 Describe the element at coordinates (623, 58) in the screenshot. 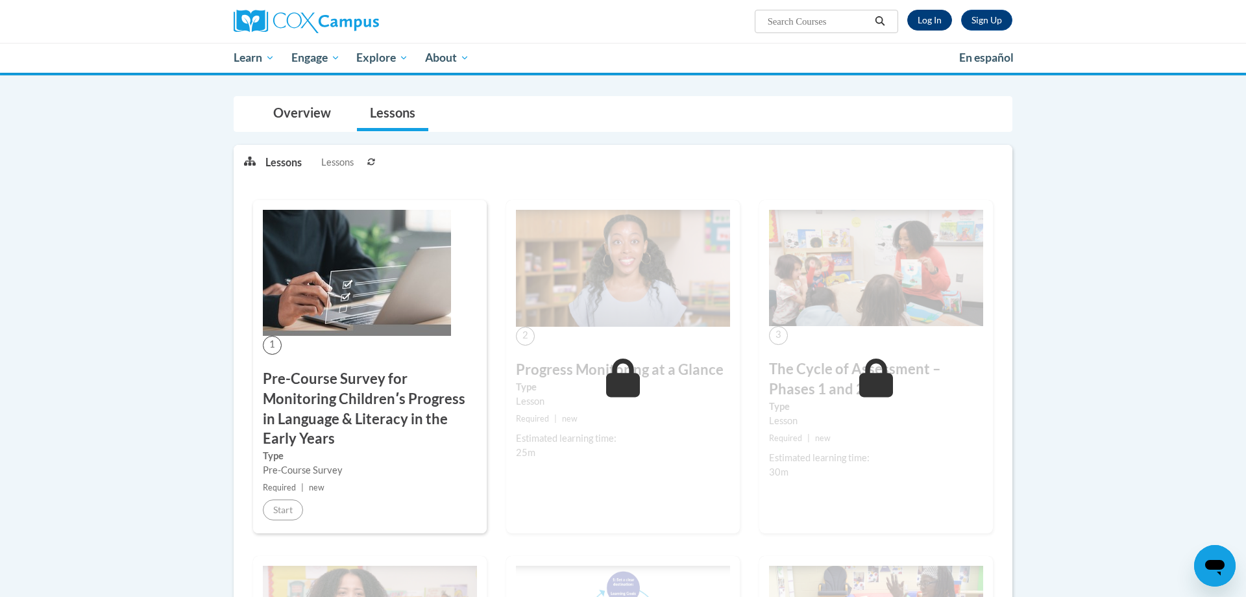

I see `div: Main menu` at that location.